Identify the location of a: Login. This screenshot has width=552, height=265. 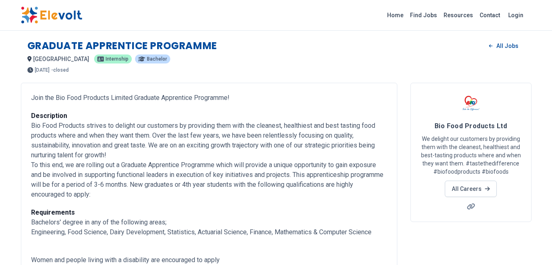
(516, 15).